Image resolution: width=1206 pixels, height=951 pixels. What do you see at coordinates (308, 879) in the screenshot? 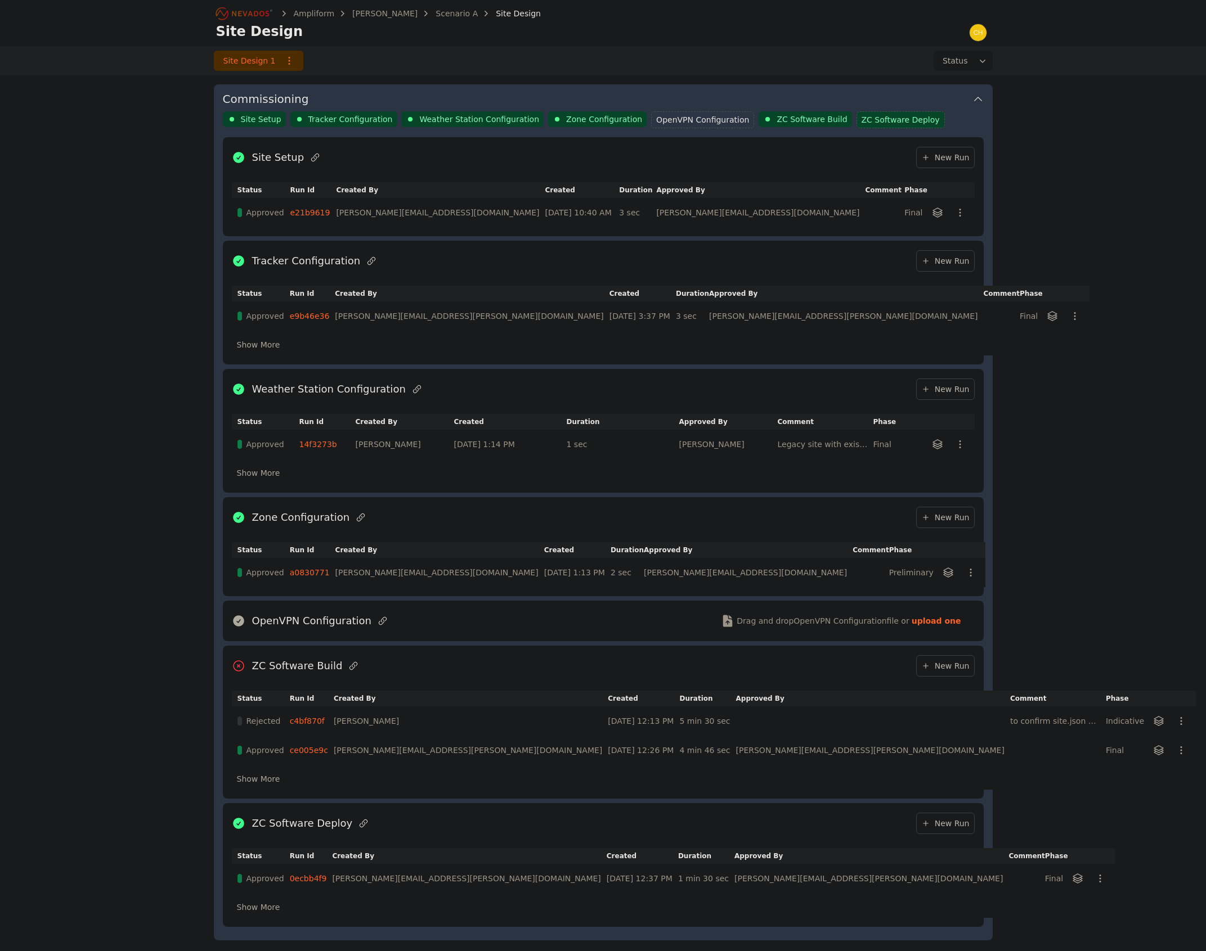
I see `a: 0ecbb4f9` at bounding box center [308, 879].